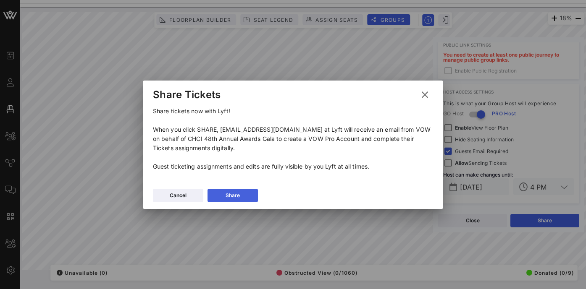 This screenshot has width=586, height=289. What do you see at coordinates (178, 196) in the screenshot?
I see `div: Cancel` at bounding box center [178, 196].